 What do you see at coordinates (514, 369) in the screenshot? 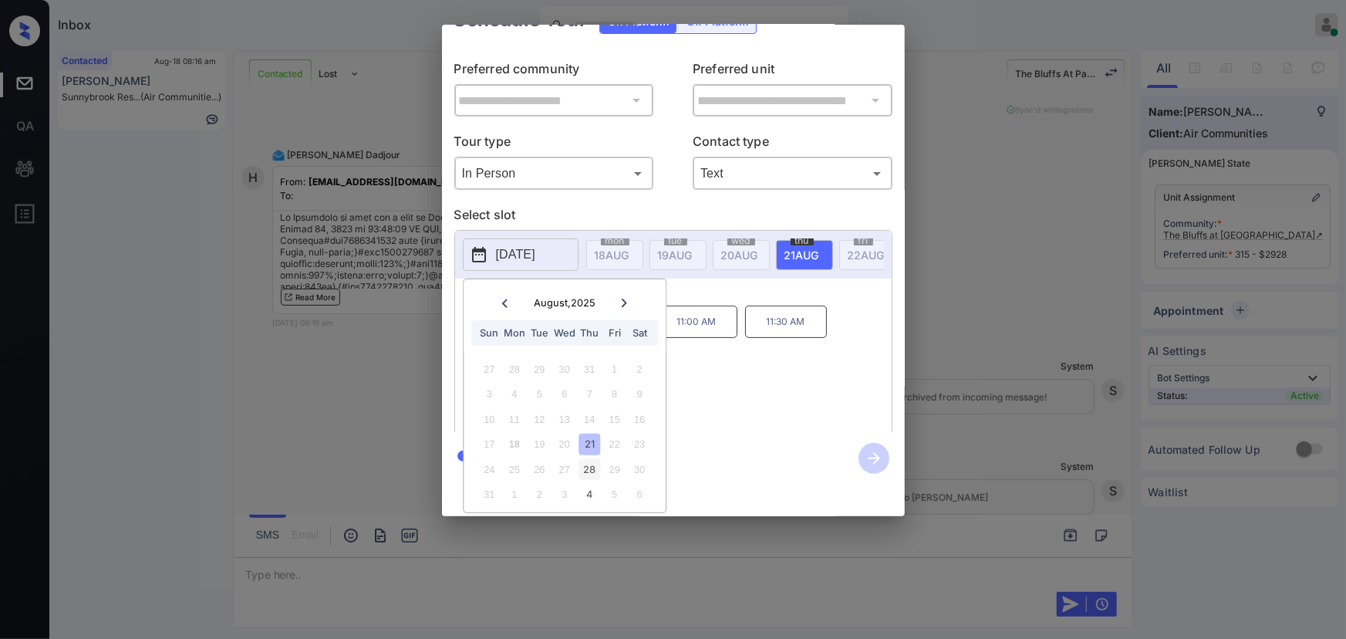
I see `div: Not available Monday, July 28th, 2025` at bounding box center [514, 369].